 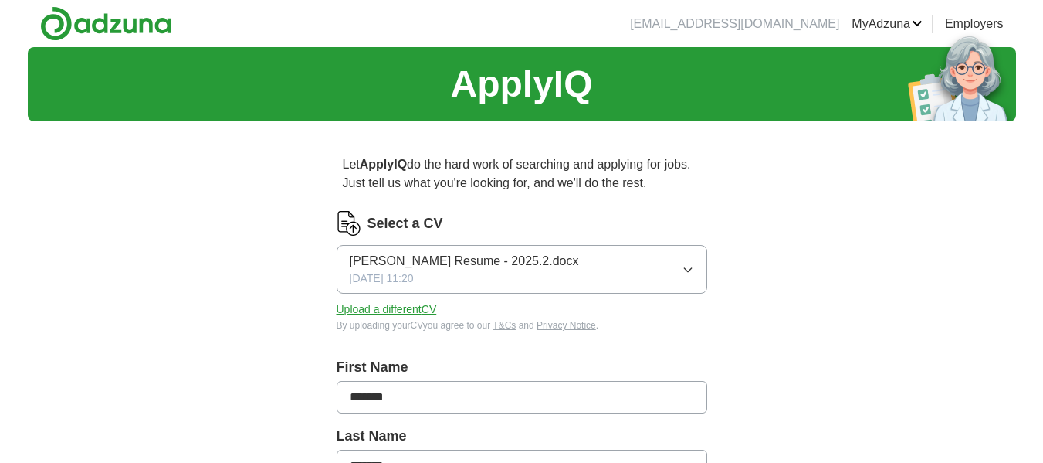 I want to click on img: CV Icon, so click(x=349, y=223).